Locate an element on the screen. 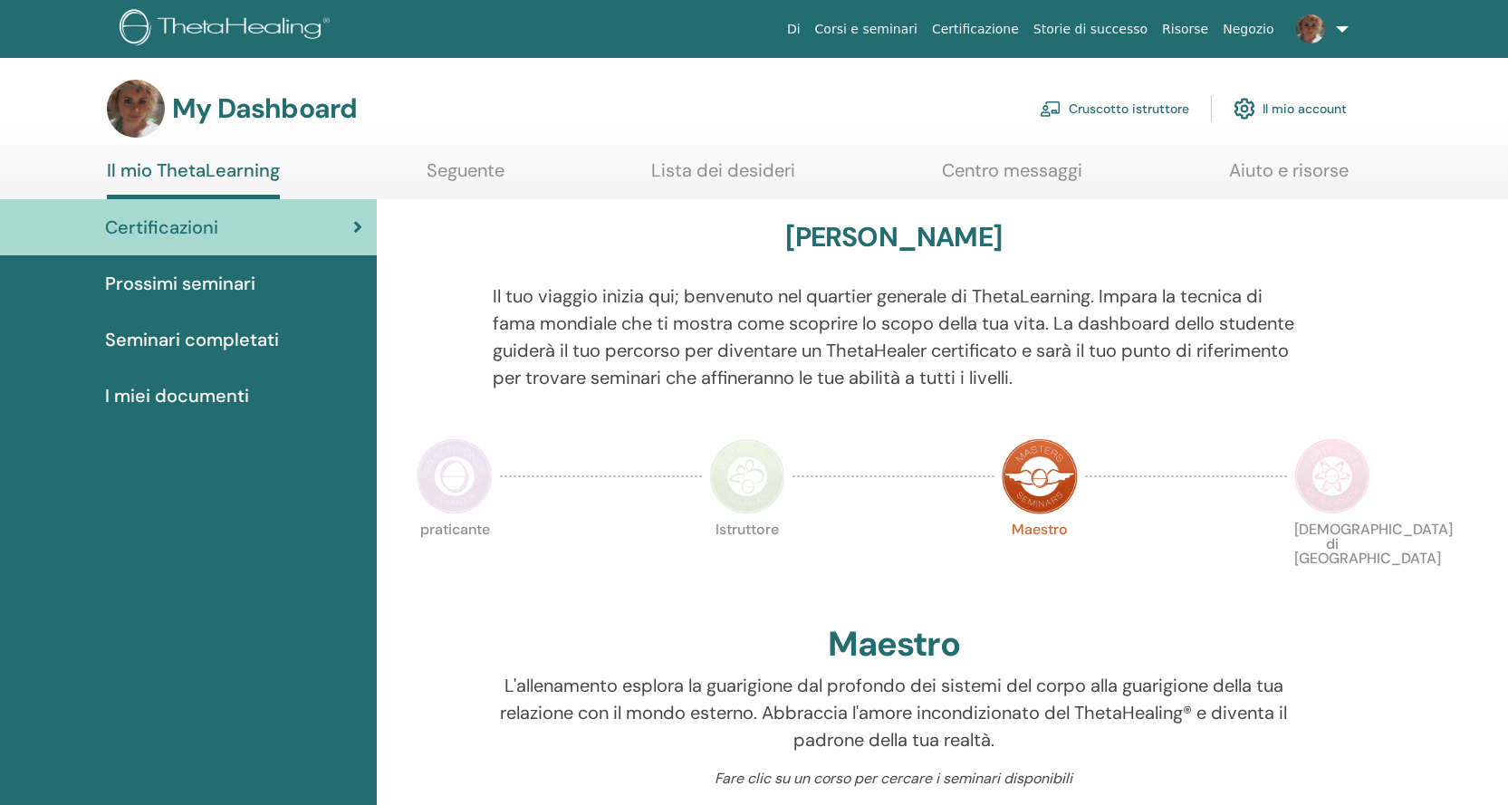  img: chalkboard-teacher.svg is located at coordinates (1050, 109).